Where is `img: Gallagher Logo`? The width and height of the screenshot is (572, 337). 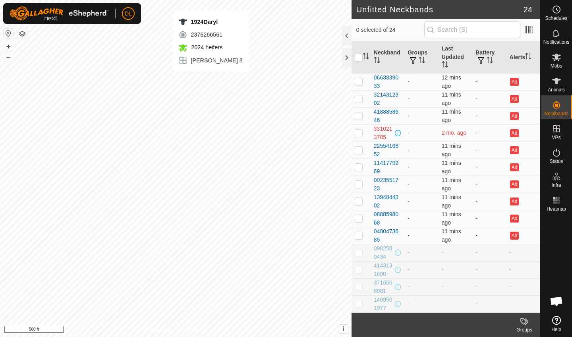 img: Gallagher Logo is located at coordinates (59, 14).